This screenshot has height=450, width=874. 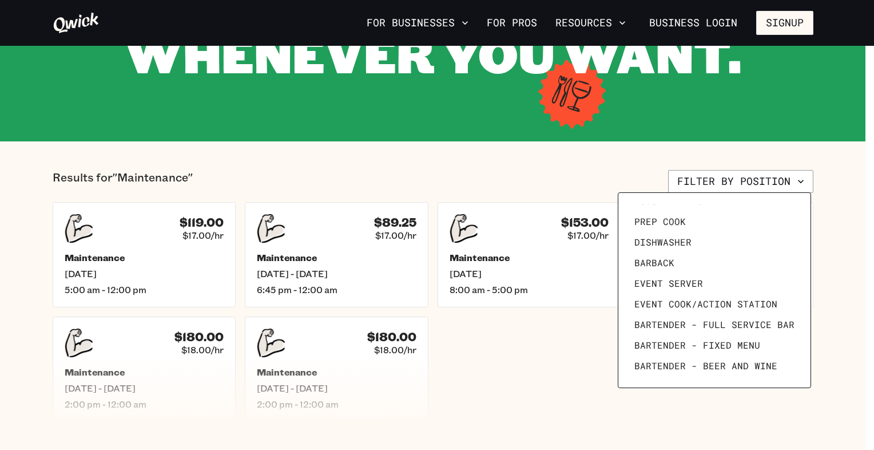 I want to click on ul: Filter by position, so click(x=714, y=290).